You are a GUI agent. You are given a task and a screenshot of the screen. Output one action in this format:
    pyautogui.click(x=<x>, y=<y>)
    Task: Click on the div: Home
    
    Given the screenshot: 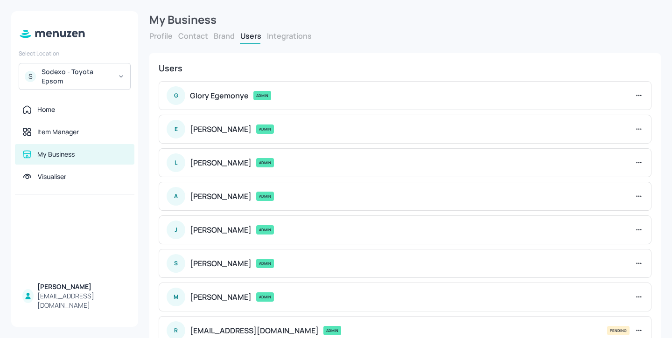 What is the action you would take?
    pyautogui.click(x=46, y=110)
    